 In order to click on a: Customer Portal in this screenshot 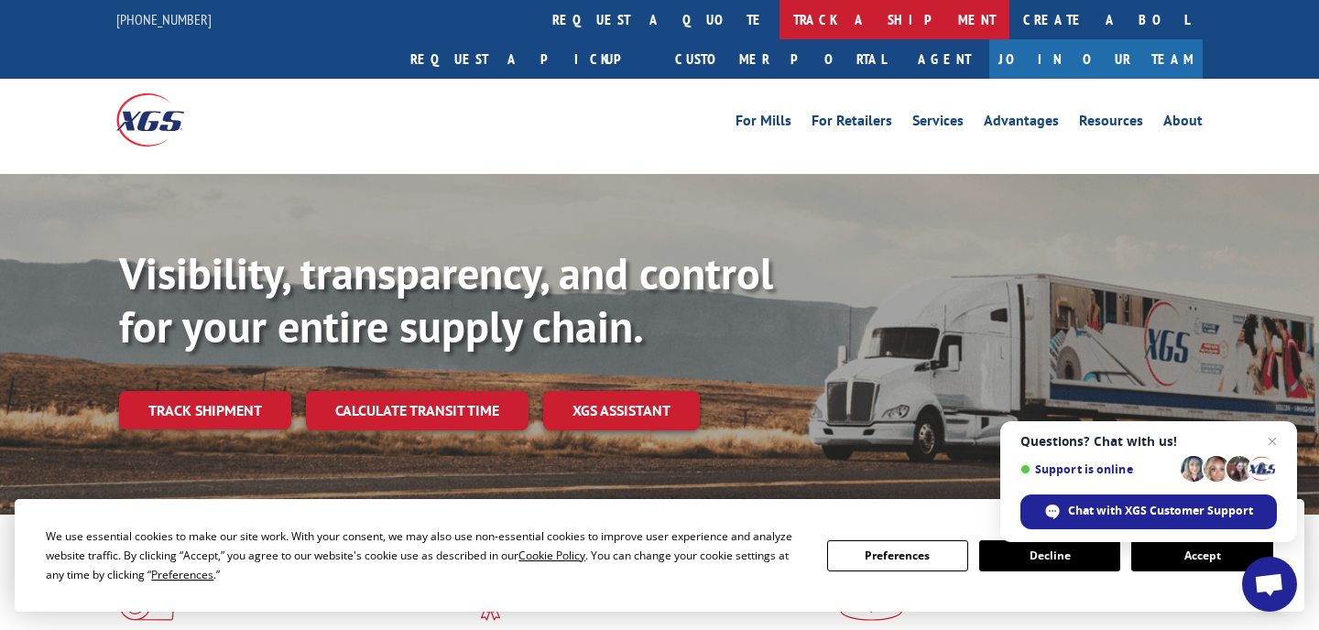, I will do `click(781, 59)`.